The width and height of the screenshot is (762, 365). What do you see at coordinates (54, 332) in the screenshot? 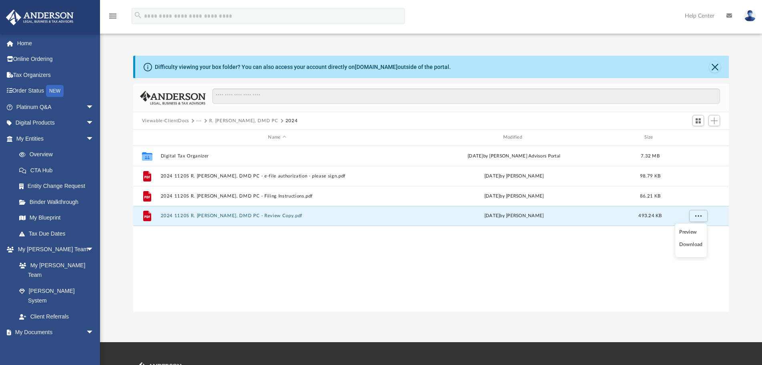
I see `a: My Documentsarrow_drop_down` at bounding box center [54, 332].